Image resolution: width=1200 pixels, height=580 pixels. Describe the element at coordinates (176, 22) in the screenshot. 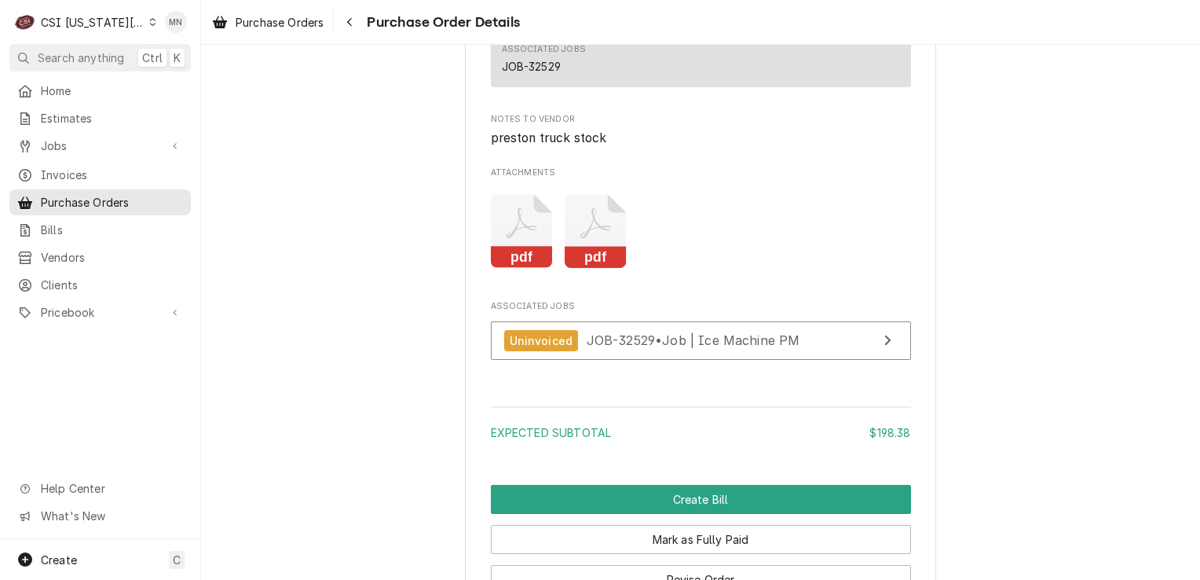

I see `div: MN` at that location.